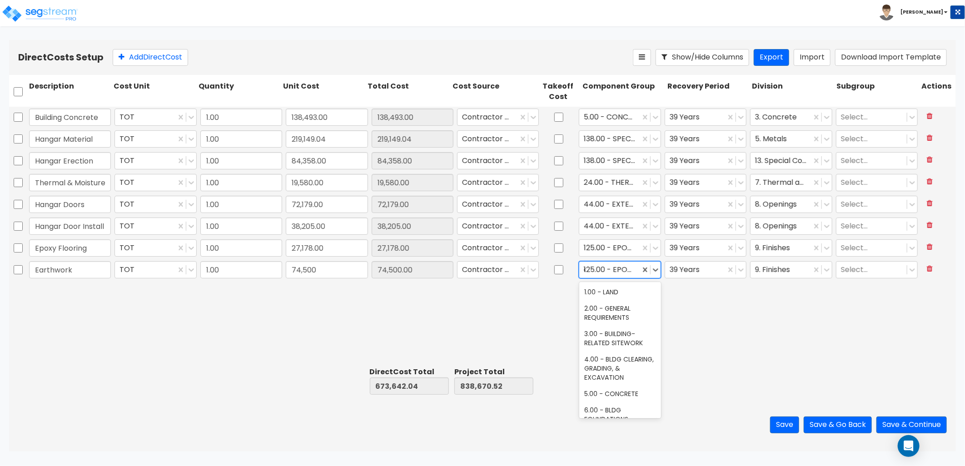 The width and height of the screenshot is (965, 466). What do you see at coordinates (708, 92) in the screenshot?
I see `div: Recovery Period` at bounding box center [708, 92].